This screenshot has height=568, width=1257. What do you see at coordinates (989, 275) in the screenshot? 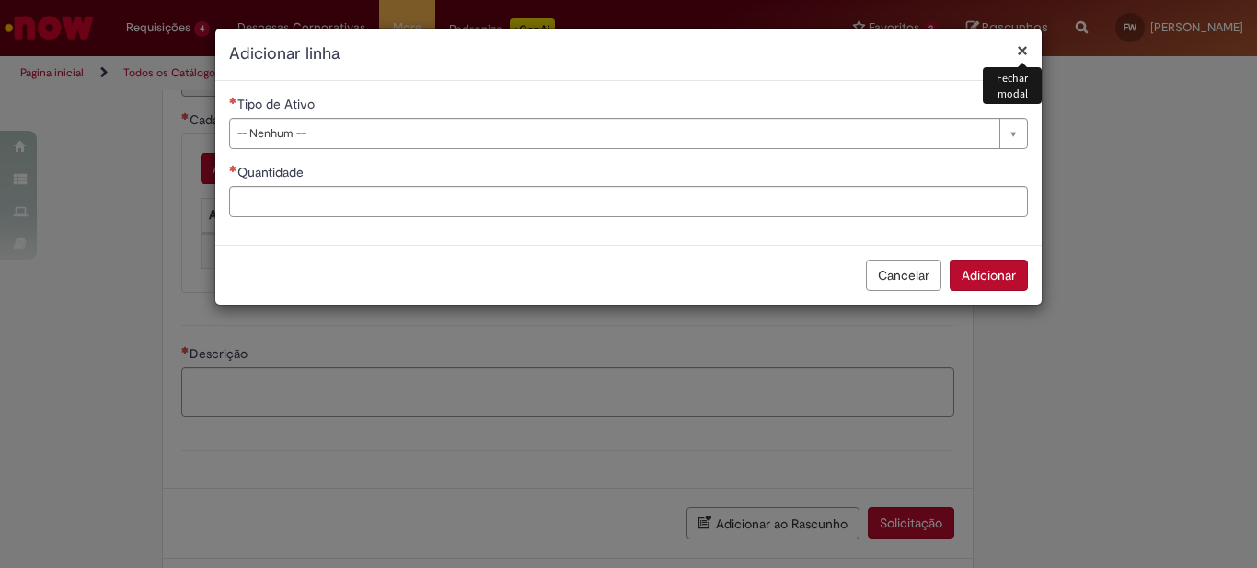
I see `button: Adicionar` at bounding box center [989, 275].